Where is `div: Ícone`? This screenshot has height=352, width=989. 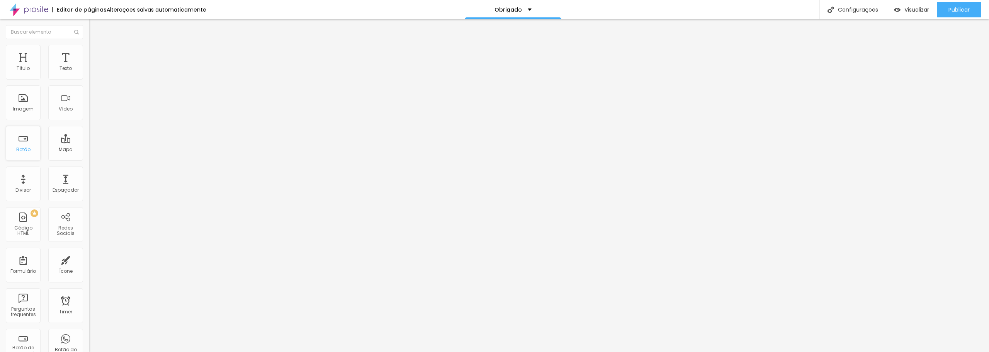 div: Ícone is located at coordinates (66, 271).